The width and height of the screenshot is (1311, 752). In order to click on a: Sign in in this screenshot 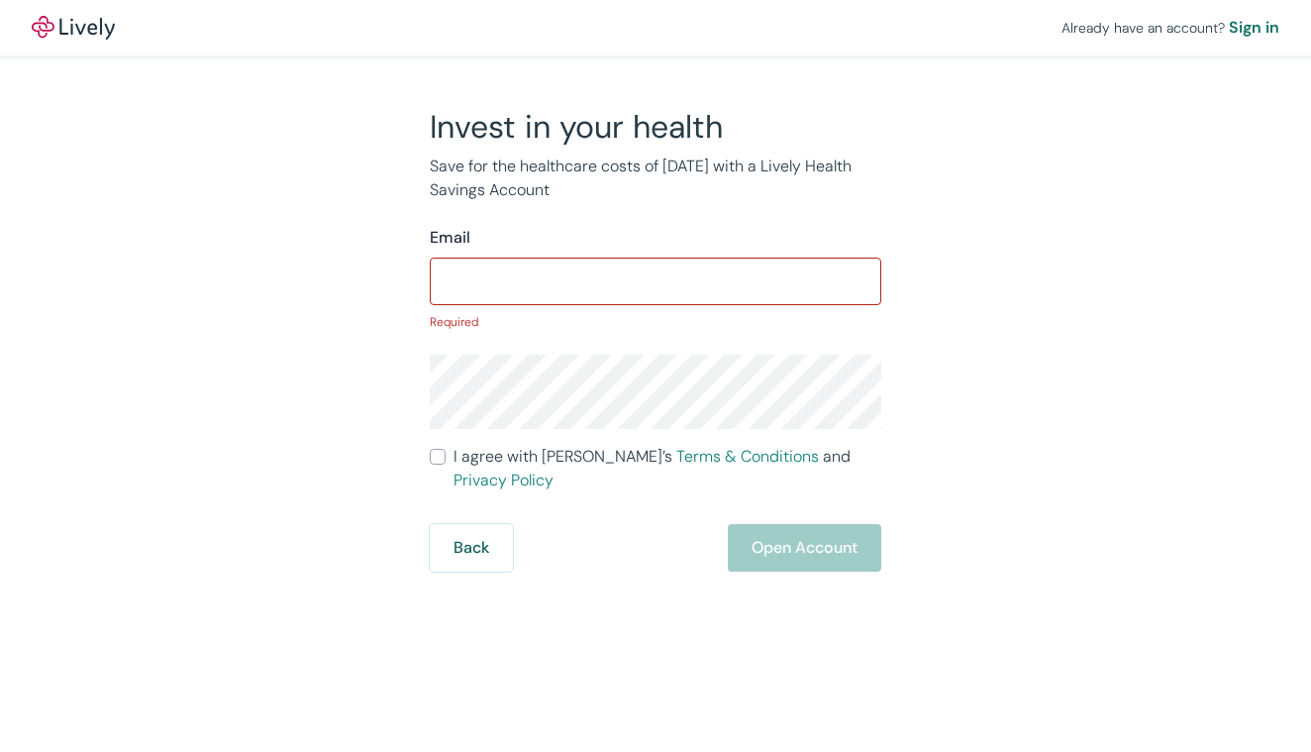, I will do `click(1254, 28)`.